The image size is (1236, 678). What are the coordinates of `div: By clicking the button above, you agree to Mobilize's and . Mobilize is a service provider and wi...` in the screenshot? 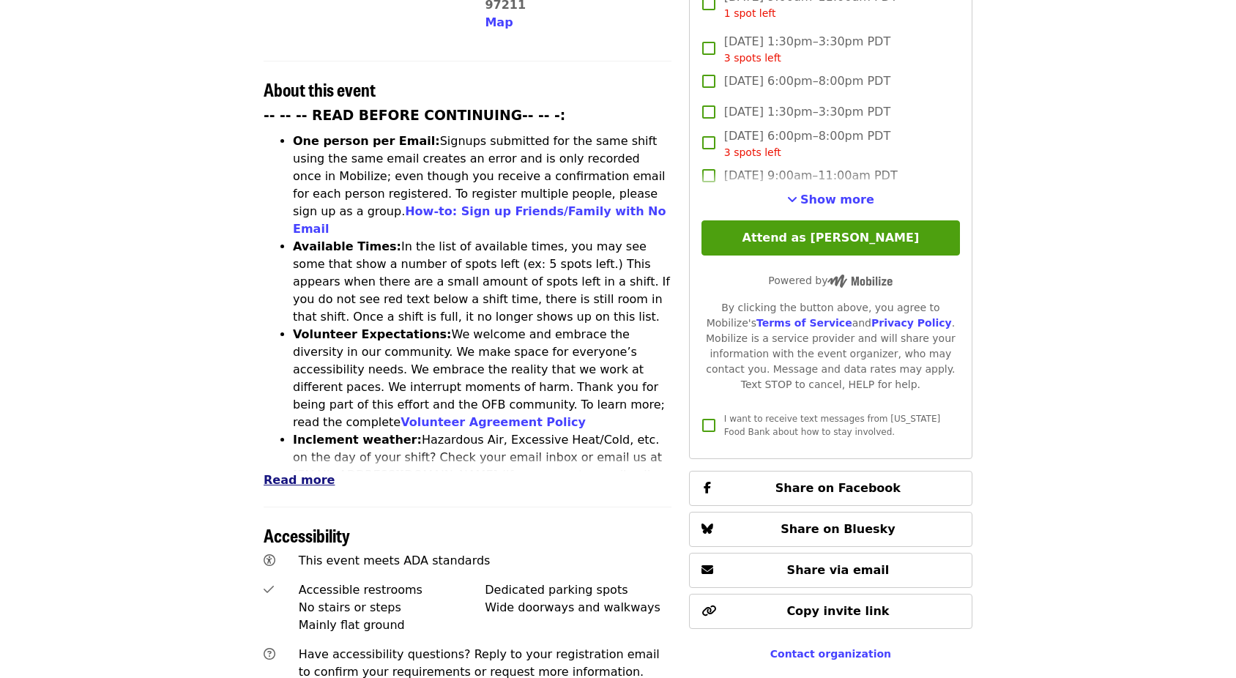 It's located at (831, 346).